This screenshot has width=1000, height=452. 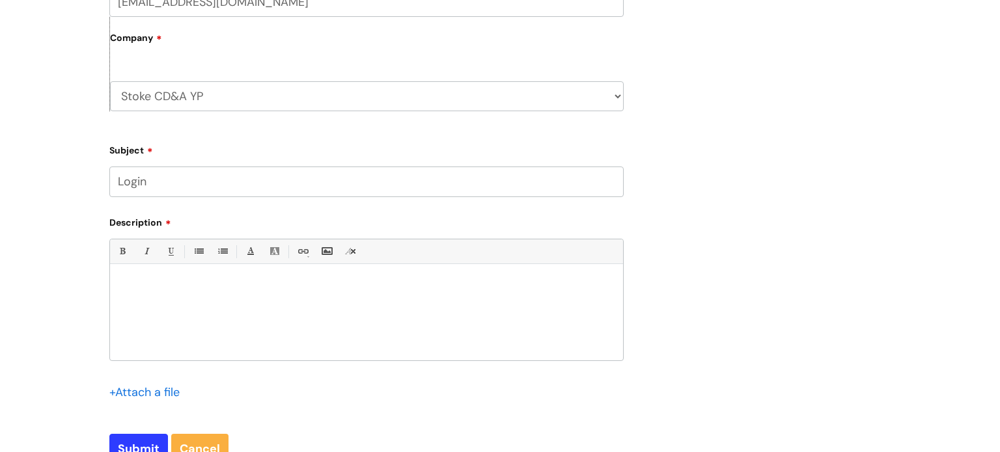 What do you see at coordinates (222, 251) in the screenshot?
I see `a: 1. Ordered List (Ctrl-Shift-8)` at bounding box center [222, 251].